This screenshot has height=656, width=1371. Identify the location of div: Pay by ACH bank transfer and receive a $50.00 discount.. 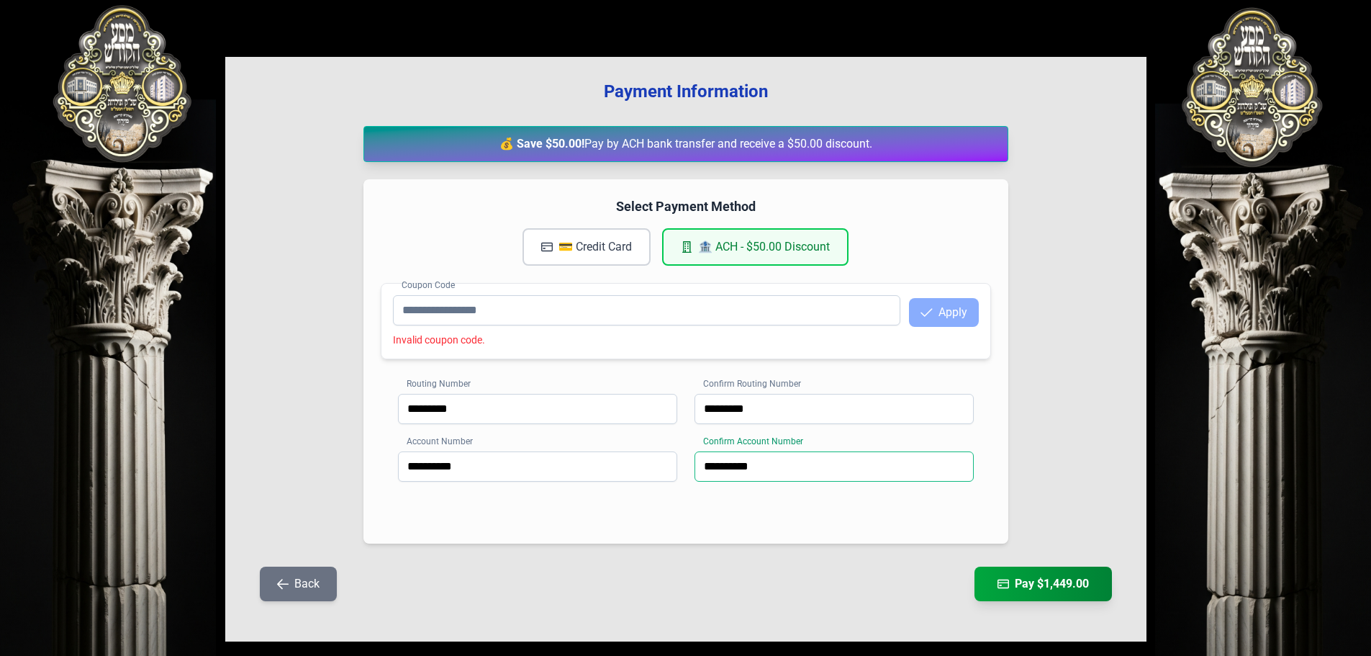
(686, 144).